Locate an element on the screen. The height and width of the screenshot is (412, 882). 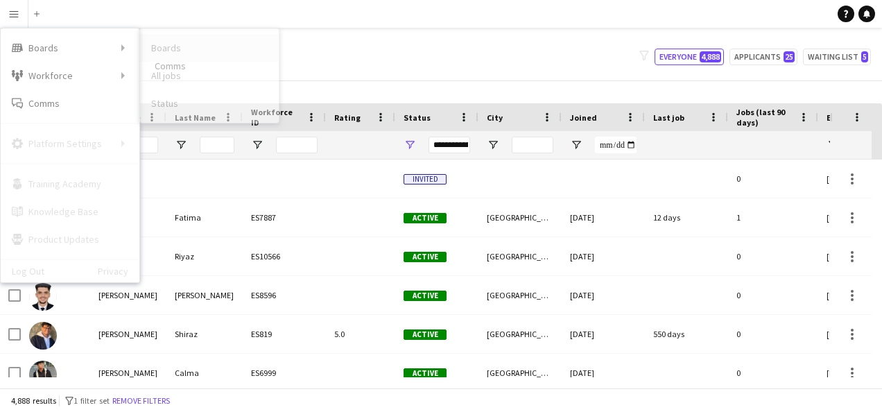
div: 1 is located at coordinates (773, 217).